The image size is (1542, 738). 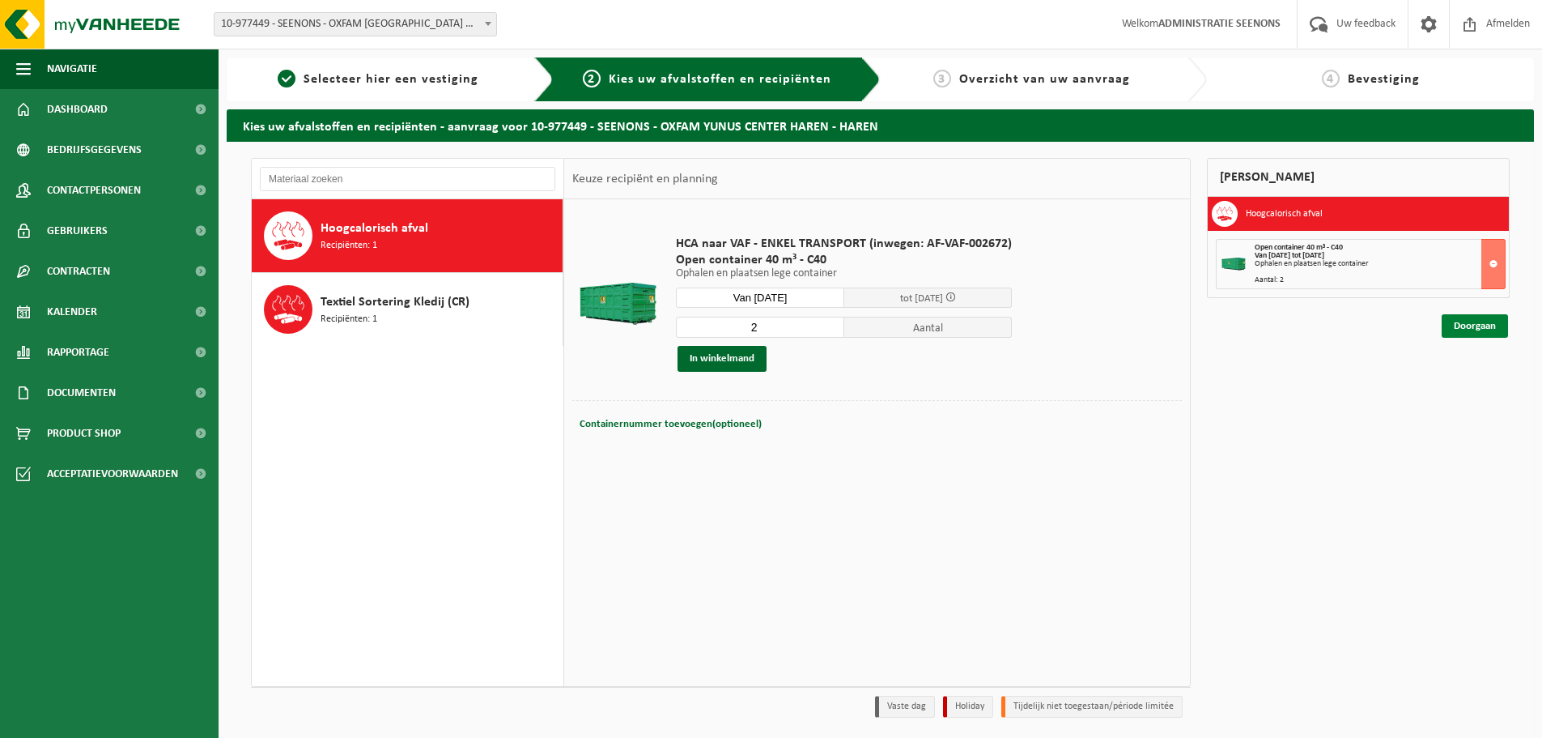 I want to click on li: Vaste dag, so click(x=905, y=706).